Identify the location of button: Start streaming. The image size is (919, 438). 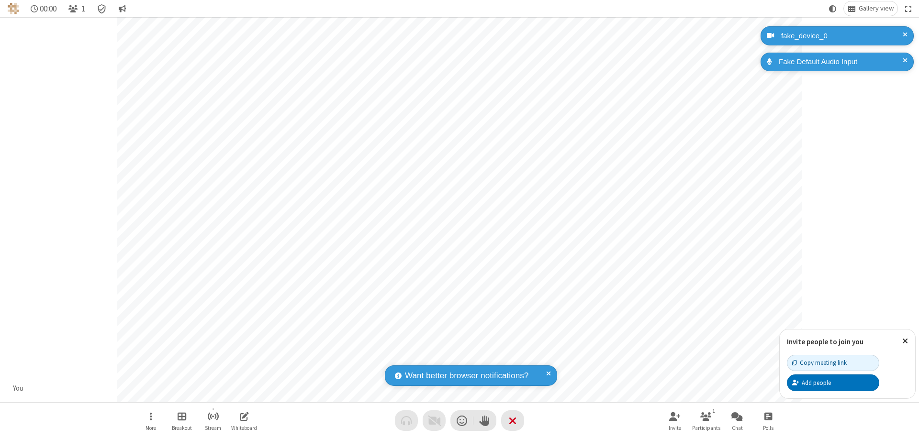
(213, 421).